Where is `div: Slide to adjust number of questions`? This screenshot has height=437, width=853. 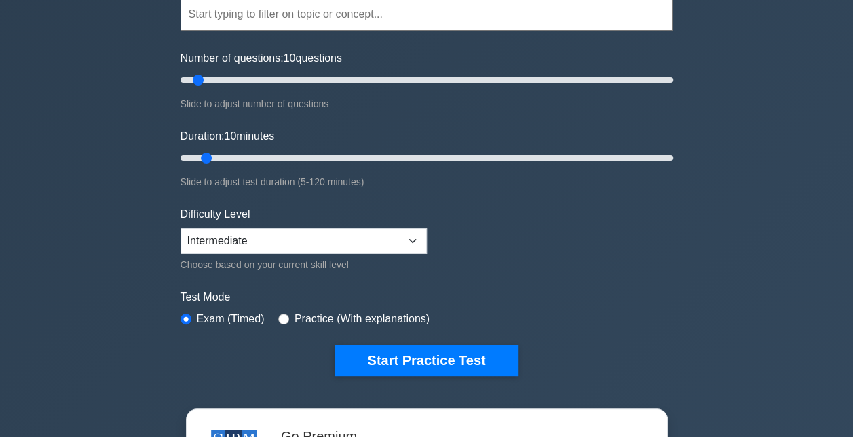
div: Slide to adjust number of questions is located at coordinates (427, 104).